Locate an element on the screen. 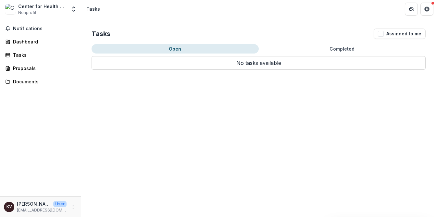 This screenshot has width=436, height=217. a: Documents is located at coordinates (40, 81).